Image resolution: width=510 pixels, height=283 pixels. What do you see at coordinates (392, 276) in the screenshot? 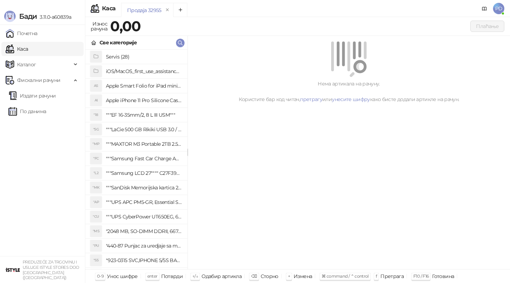
I see `div: Претрага` at bounding box center [392, 276].